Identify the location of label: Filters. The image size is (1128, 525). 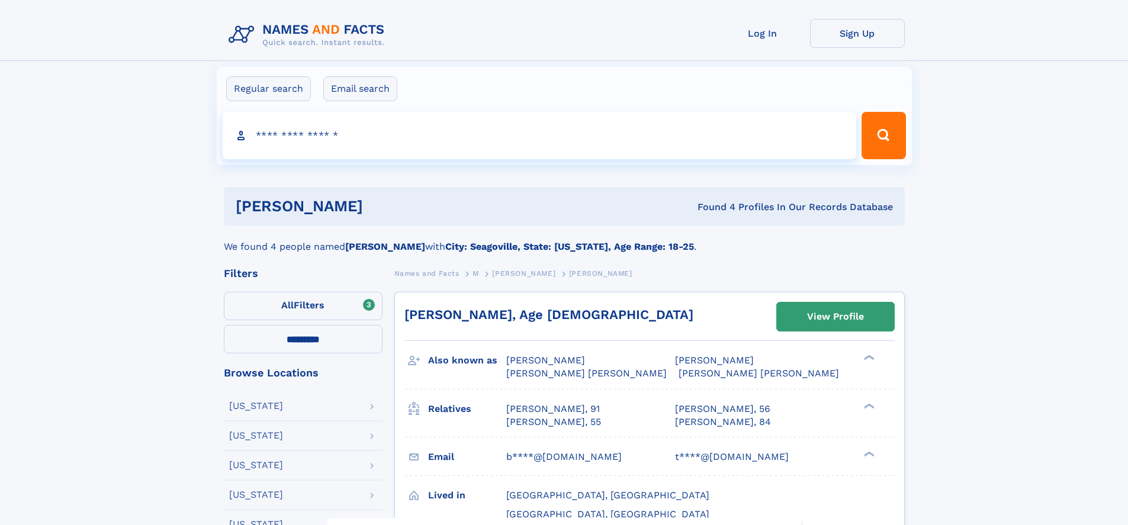
(303, 306).